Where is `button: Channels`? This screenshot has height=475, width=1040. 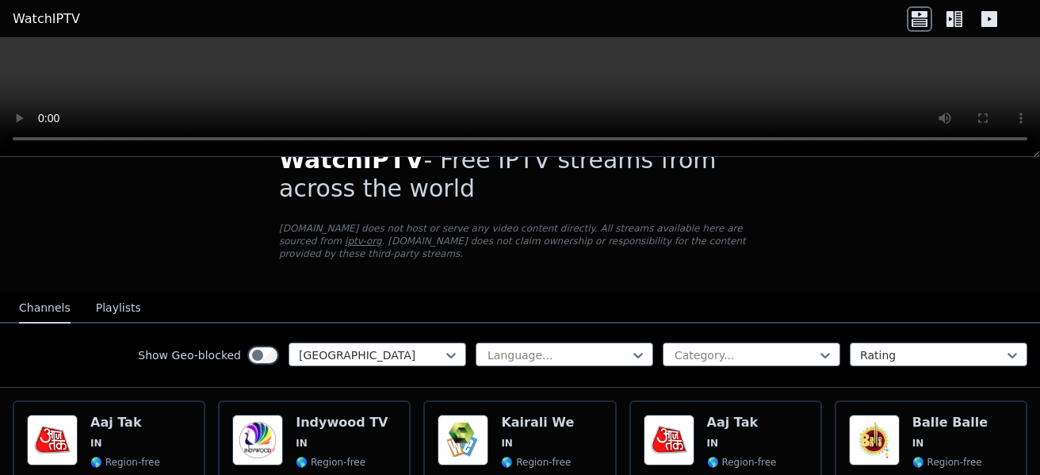
button: Channels is located at coordinates (44, 308).